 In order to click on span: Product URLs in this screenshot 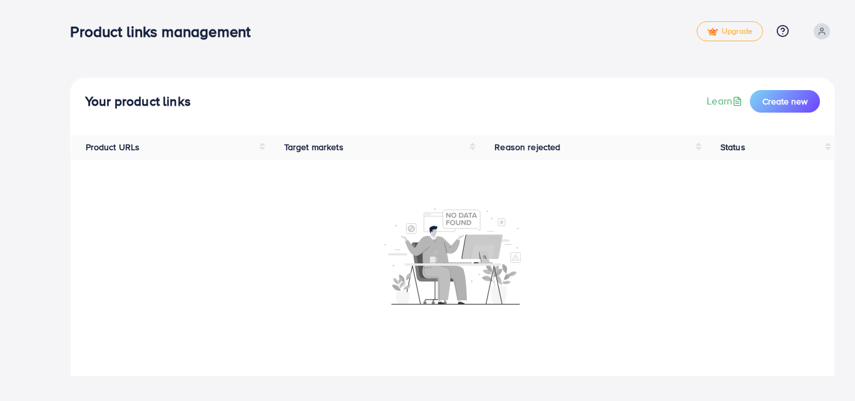, I will do `click(113, 147)`.